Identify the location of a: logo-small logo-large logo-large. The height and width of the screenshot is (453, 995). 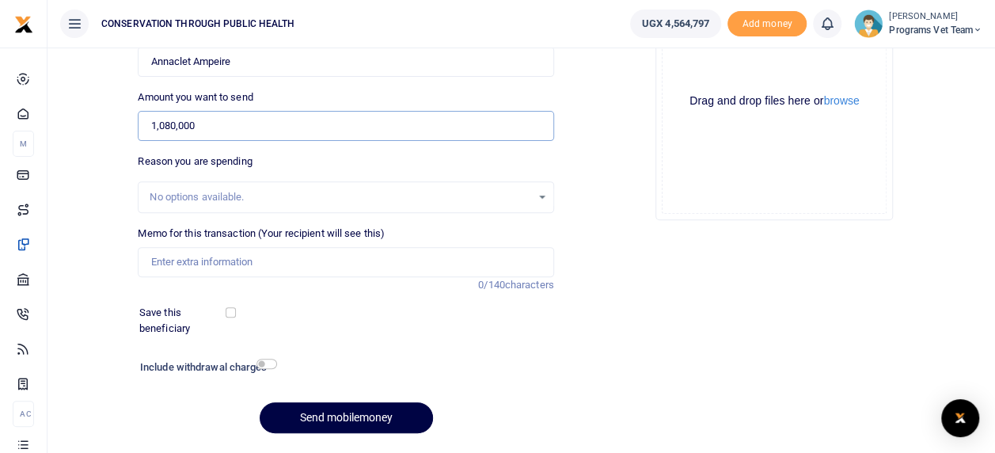
(24, 23).